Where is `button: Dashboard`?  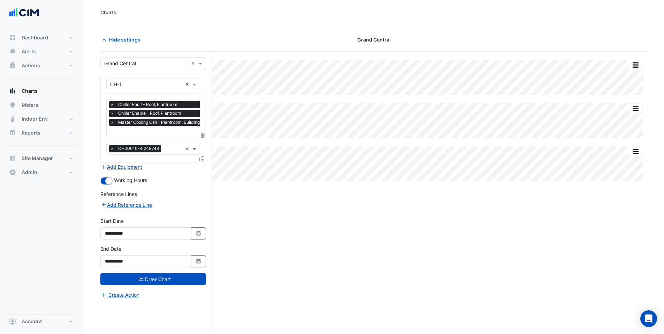 button: Dashboard is located at coordinates (42, 38).